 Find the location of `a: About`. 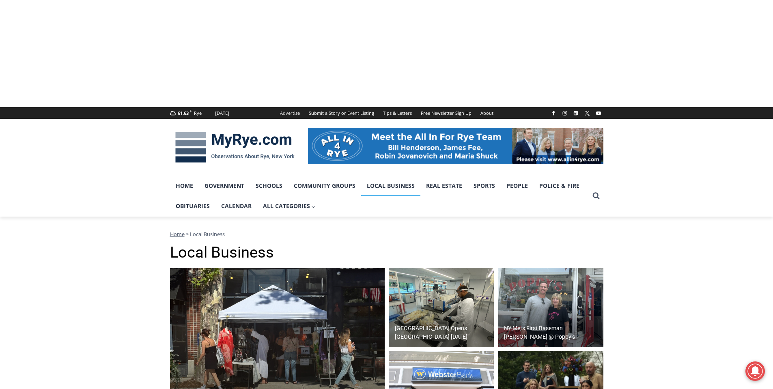

a: About is located at coordinates (487, 113).